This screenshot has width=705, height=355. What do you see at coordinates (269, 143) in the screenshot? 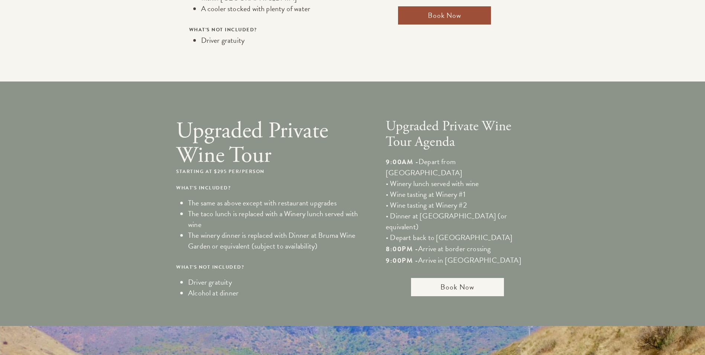
I see `h1: Upgraded Private Wine Tour` at bounding box center [269, 143].